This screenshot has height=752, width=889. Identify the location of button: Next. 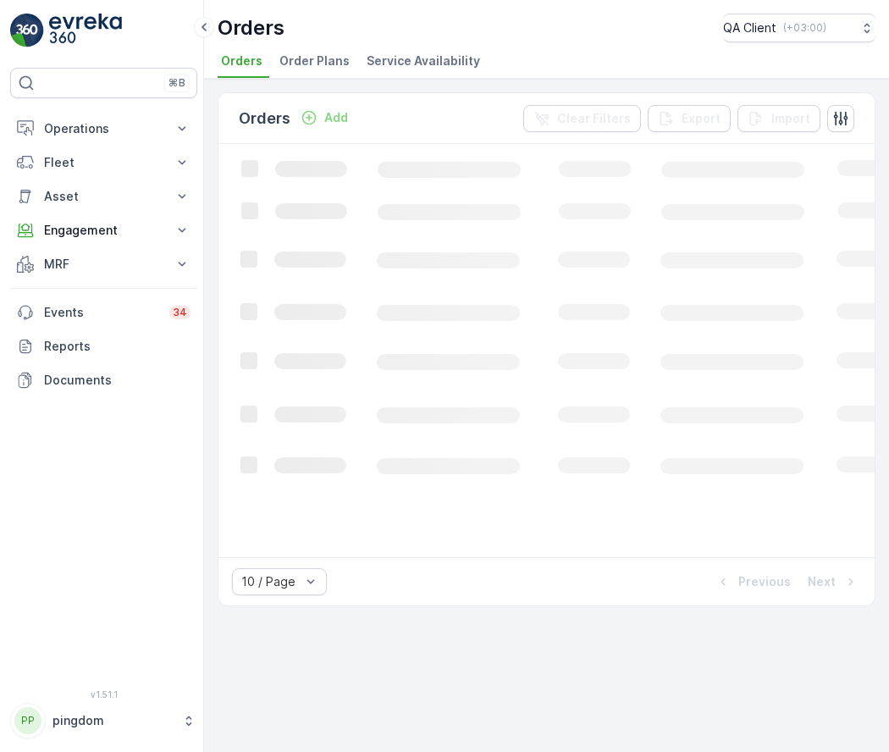
(833, 582).